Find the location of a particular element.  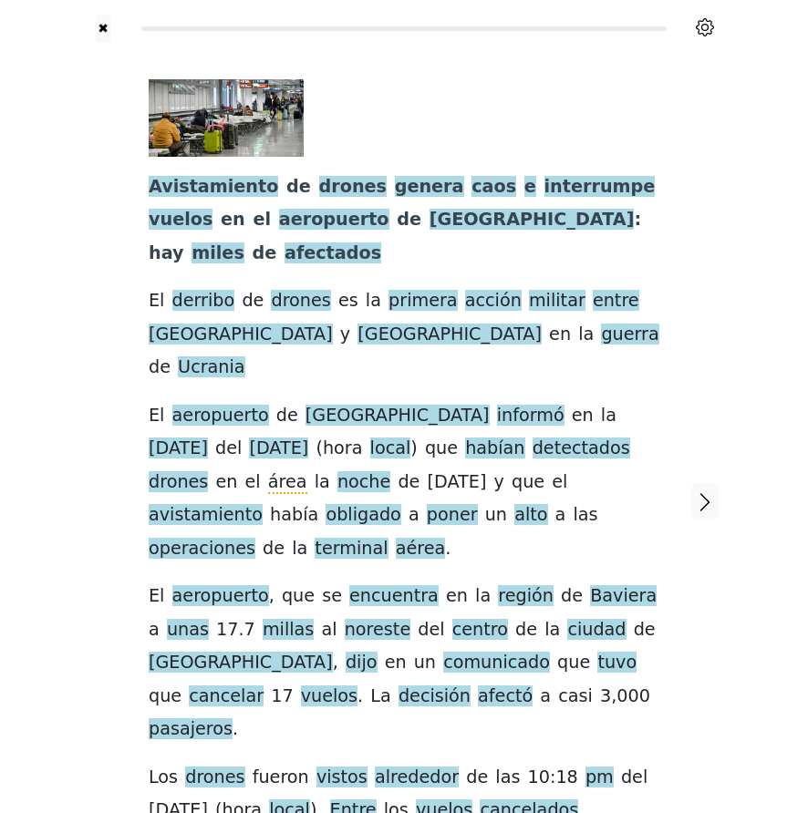

span: militar is located at coordinates (557, 301).